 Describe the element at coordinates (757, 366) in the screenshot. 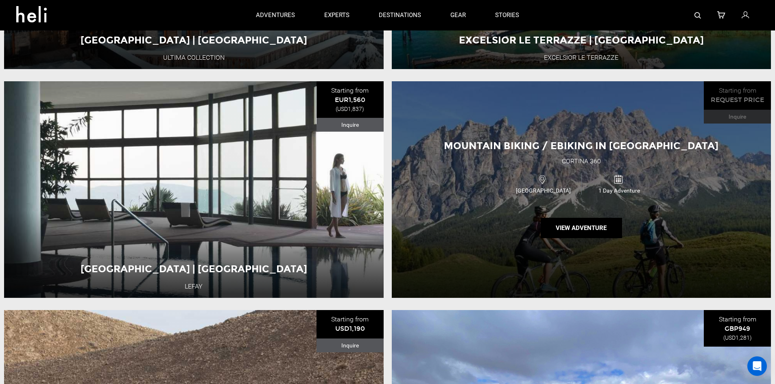

I see `div: Open Intercom Messenger` at that location.